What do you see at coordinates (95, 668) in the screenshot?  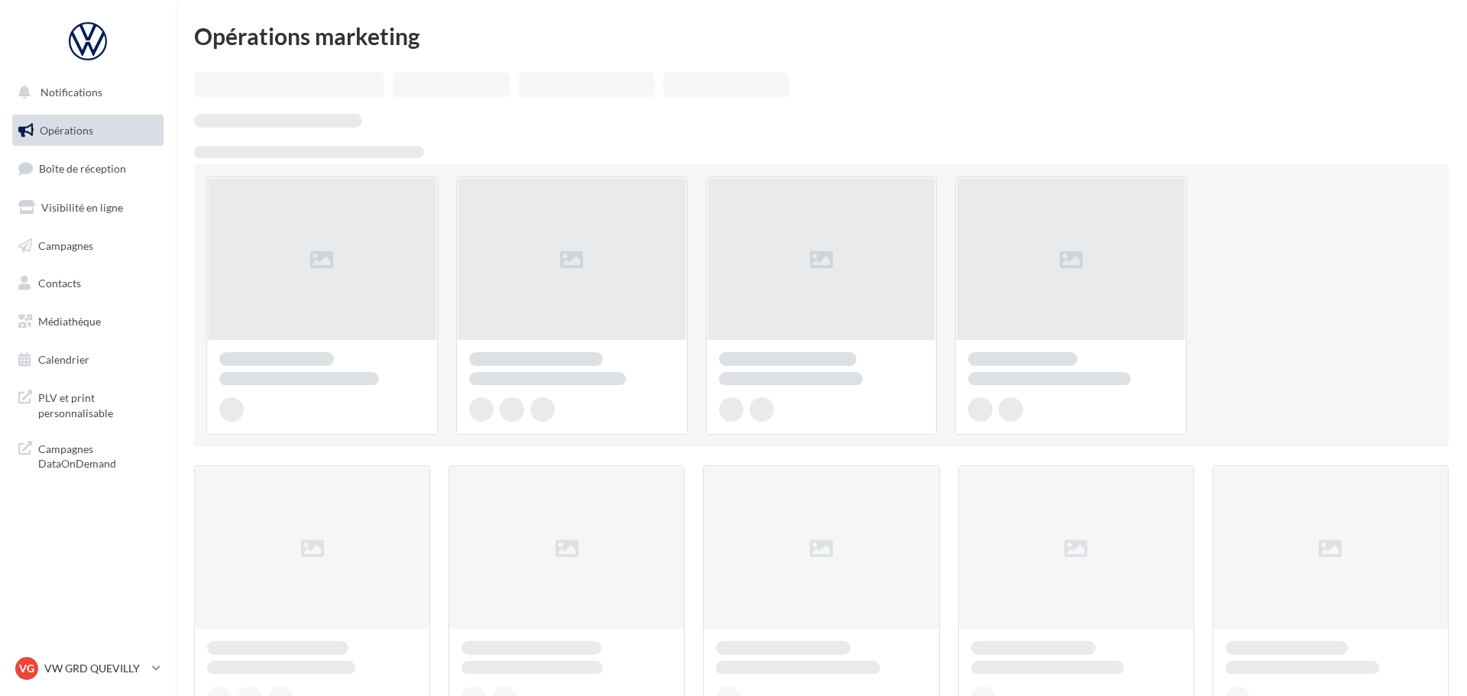 I see `p: VW GRD QUEVILLY` at bounding box center [95, 668].